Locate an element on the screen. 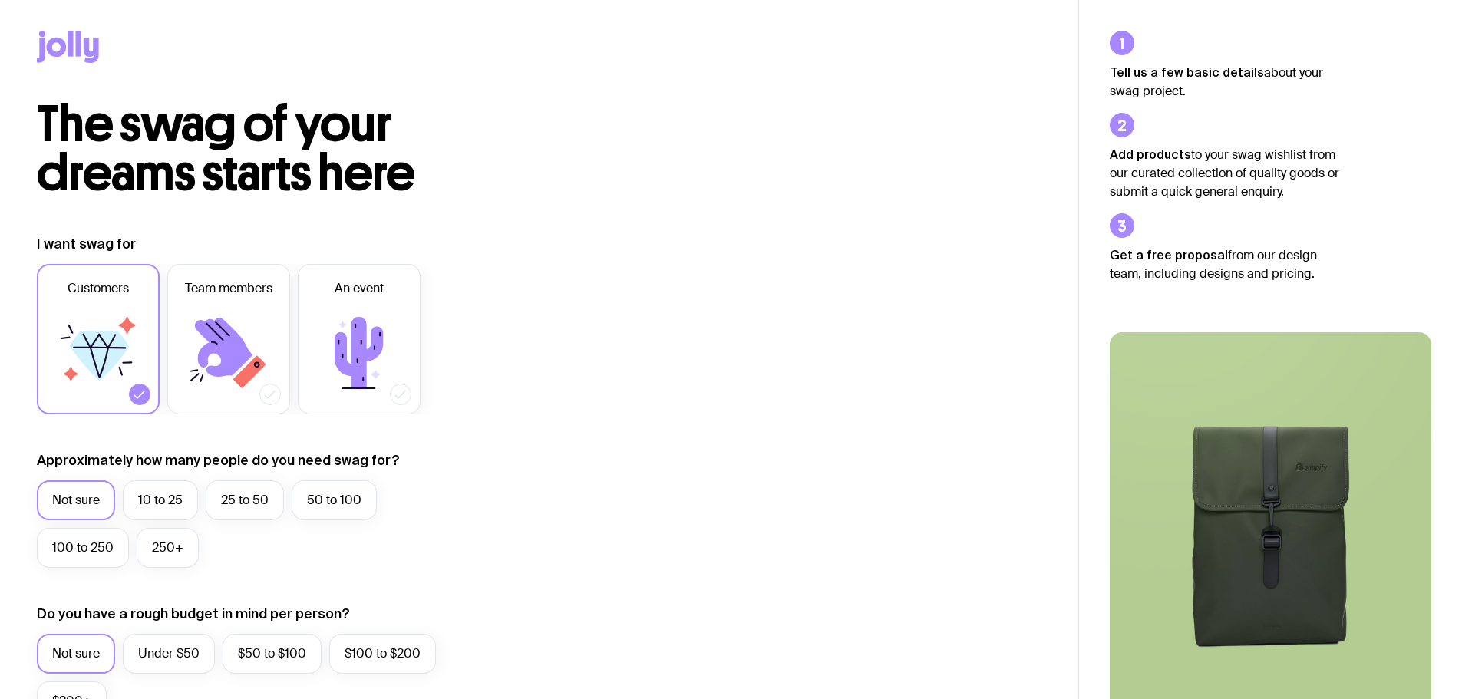 The width and height of the screenshot is (1462, 699). strong: Add products is located at coordinates (1150, 154).